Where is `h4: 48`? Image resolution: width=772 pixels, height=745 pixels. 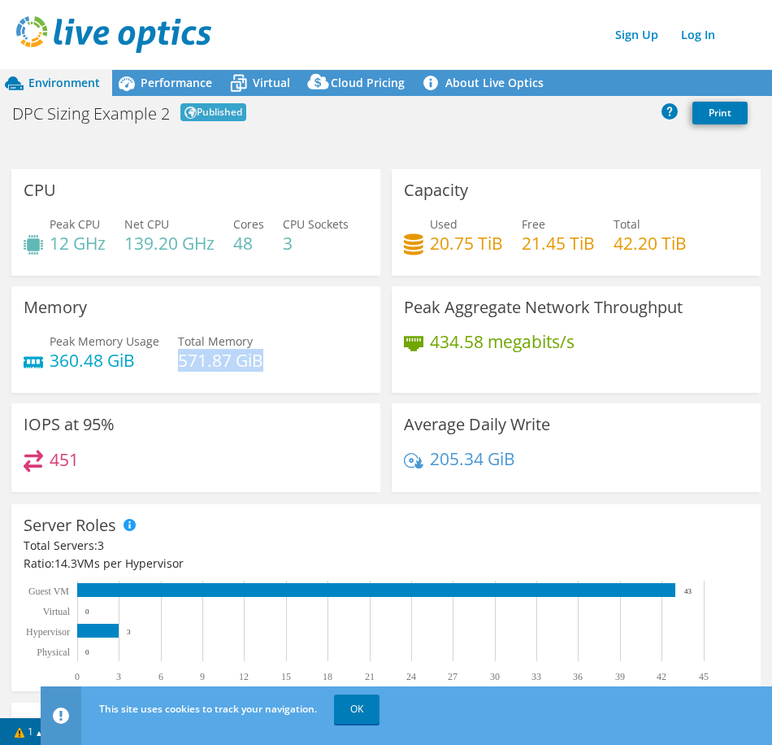
h4: 48 is located at coordinates (249, 243).